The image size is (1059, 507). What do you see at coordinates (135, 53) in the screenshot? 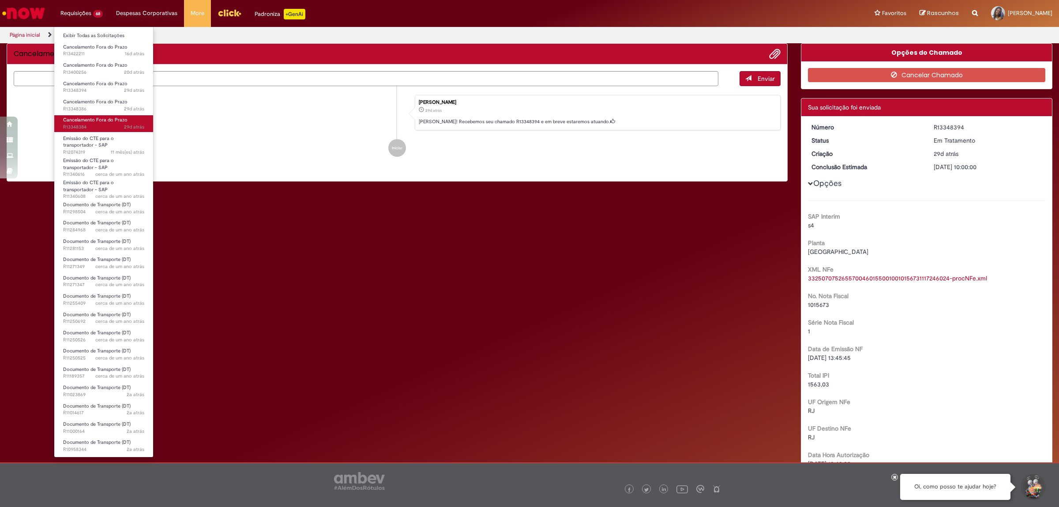
I see `time: 16/08/2025 04:32:46` at bounding box center [135, 53].